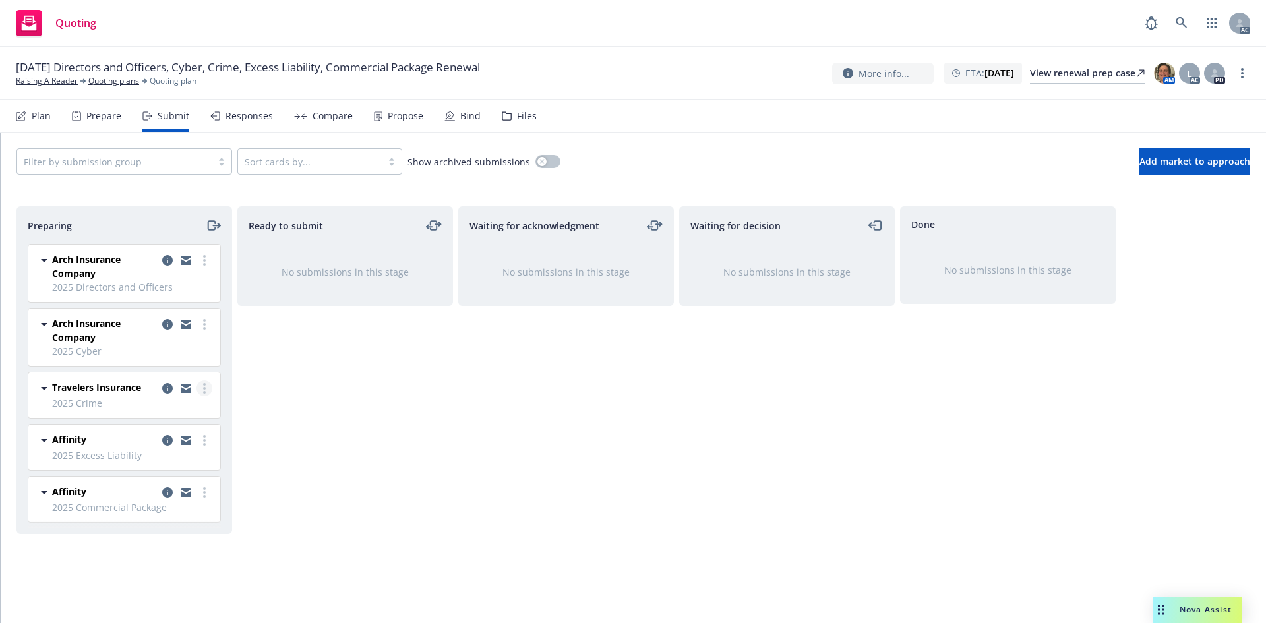 The image size is (1266, 623). I want to click on button: More info..., so click(883, 73).